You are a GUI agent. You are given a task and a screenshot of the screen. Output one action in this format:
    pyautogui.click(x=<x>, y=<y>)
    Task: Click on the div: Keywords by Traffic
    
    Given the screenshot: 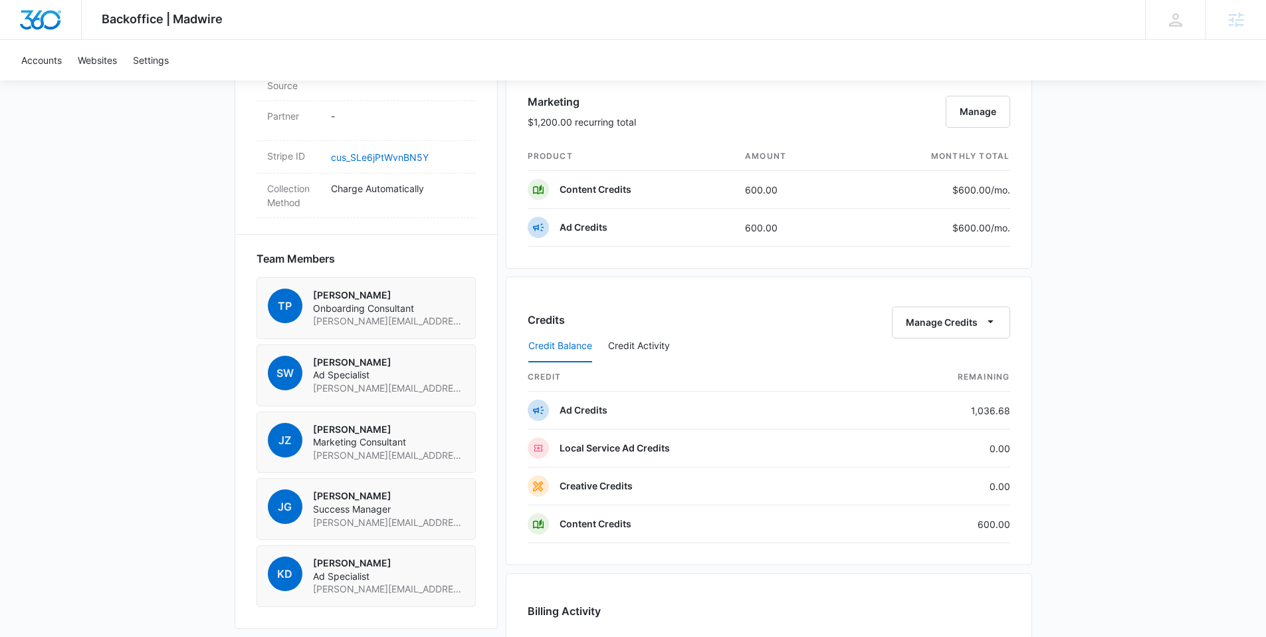 What is the action you would take?
    pyautogui.click(x=185, y=82)
    